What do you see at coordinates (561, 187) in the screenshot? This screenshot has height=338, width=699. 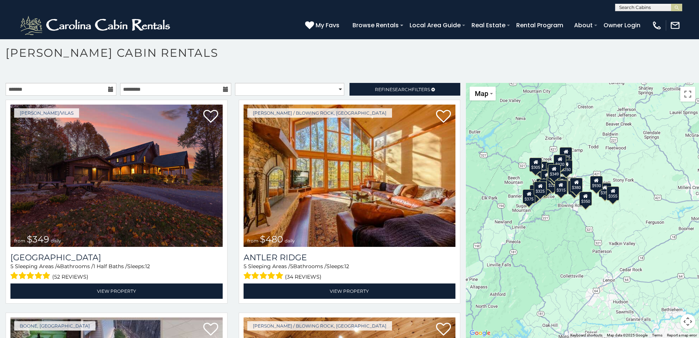 I see `div: $480` at bounding box center [561, 187].